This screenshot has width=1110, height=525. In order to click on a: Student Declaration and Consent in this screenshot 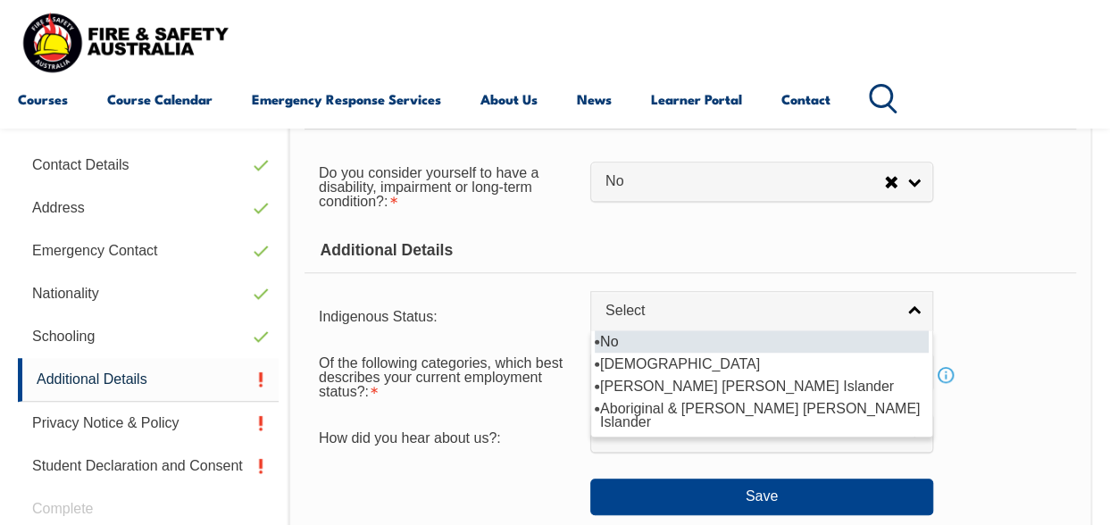, I will do `click(148, 466)`.